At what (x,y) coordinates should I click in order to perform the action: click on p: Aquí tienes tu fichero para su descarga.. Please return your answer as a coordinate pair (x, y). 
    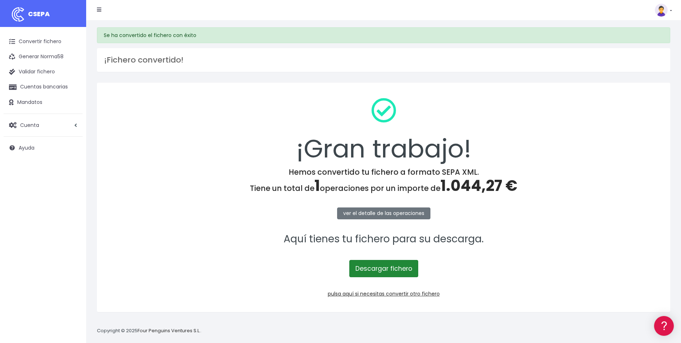
    Looking at the image, I should click on (384, 239).